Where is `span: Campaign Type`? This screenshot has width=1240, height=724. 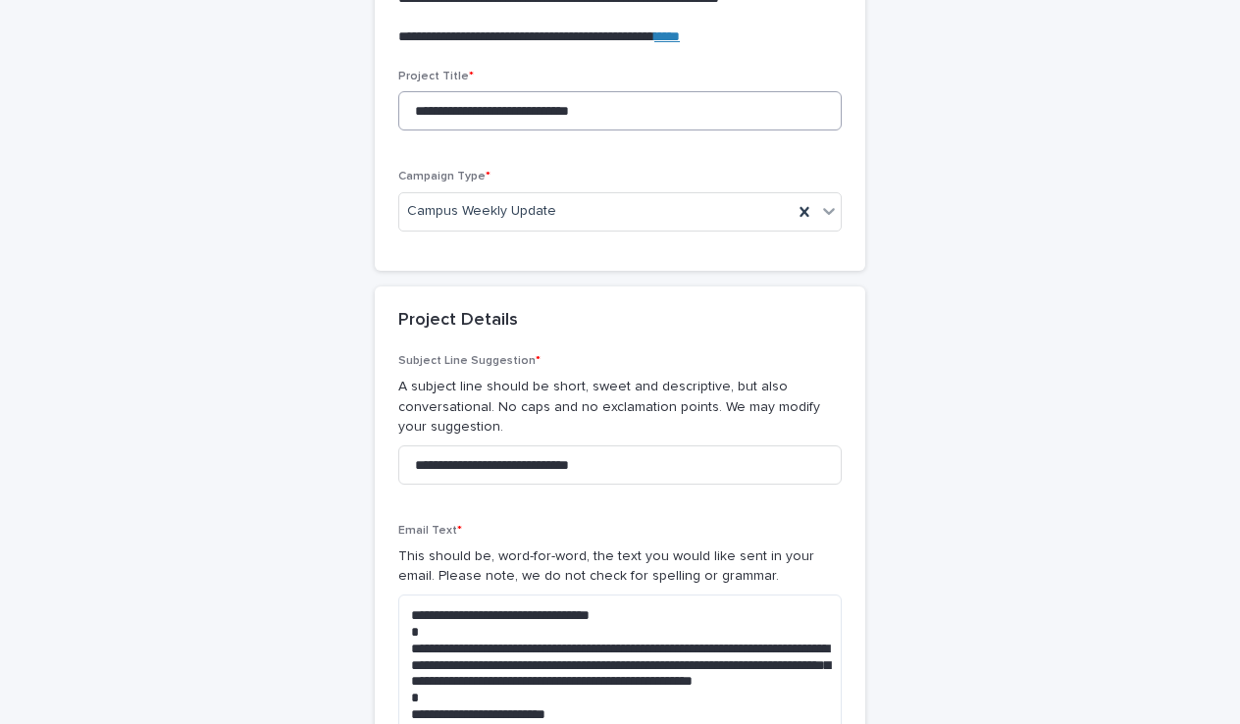
span: Campaign Type is located at coordinates (444, 177).